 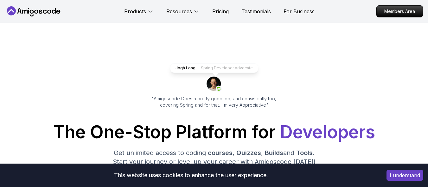 What do you see at coordinates (249, 153) in the screenshot?
I see `span: Quizzes` at bounding box center [249, 153].